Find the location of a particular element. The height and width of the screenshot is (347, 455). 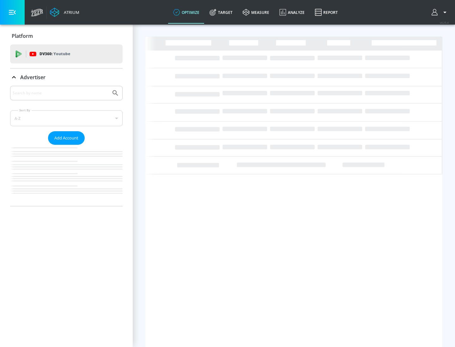

a: optimize is located at coordinates (186, 12).